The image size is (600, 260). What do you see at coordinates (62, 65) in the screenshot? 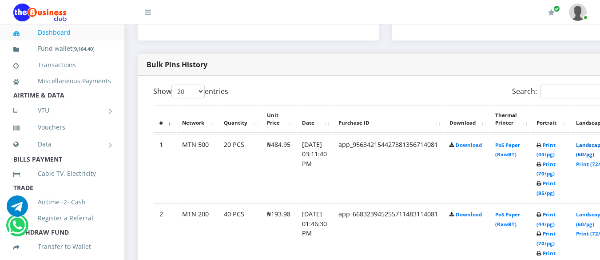
I see `a: Transactions` at bounding box center [62, 65].